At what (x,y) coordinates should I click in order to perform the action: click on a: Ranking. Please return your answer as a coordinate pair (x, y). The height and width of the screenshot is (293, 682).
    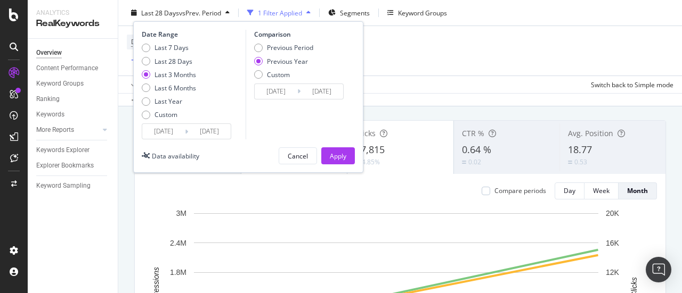
    Looking at the image, I should click on (73, 99).